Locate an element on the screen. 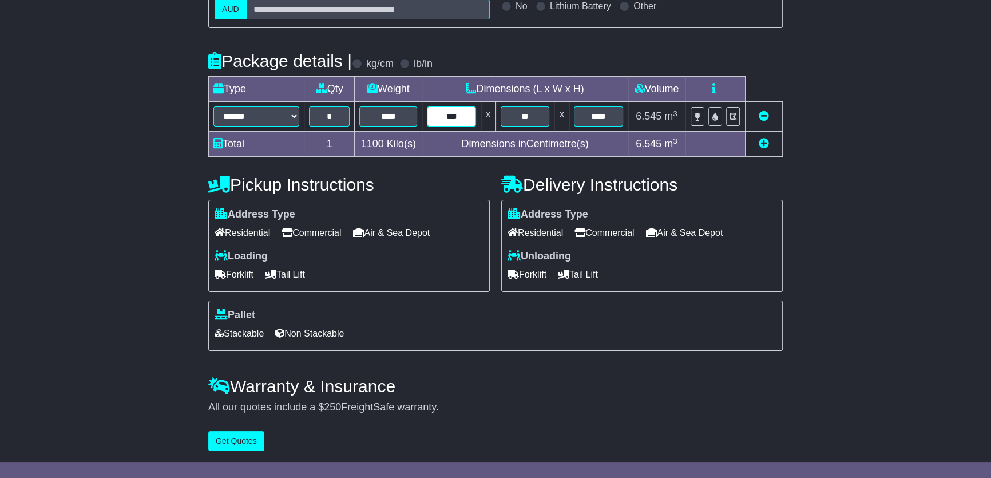 The height and width of the screenshot is (478, 991). h4: Package details | is located at coordinates (280, 61).